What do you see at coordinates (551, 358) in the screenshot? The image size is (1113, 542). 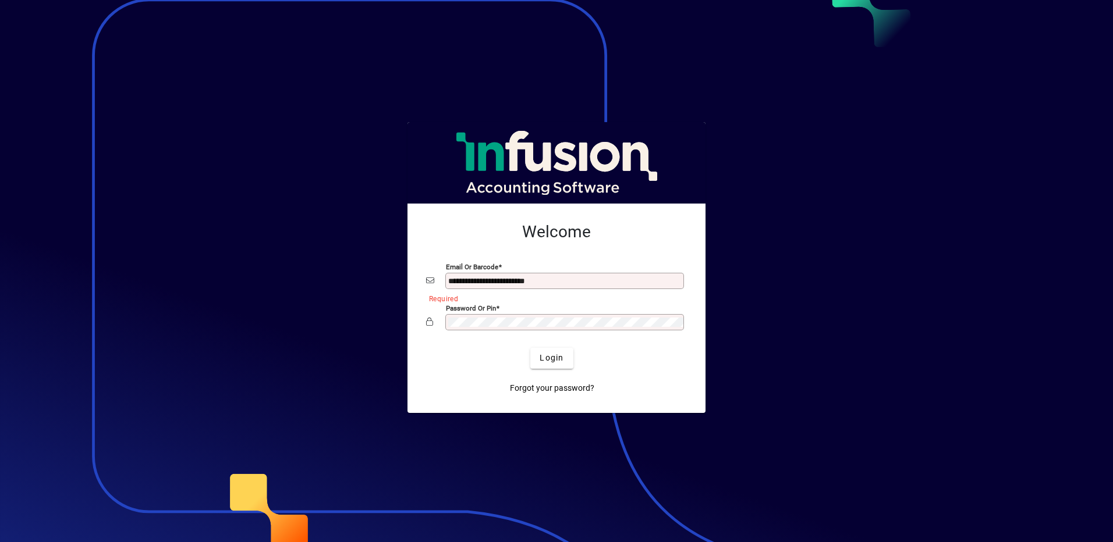 I see `span: Login` at bounding box center [551, 358].